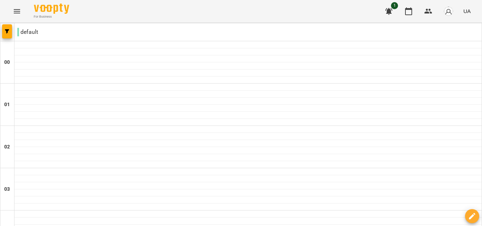 The image size is (482, 226). What do you see at coordinates (394, 6) in the screenshot?
I see `span: 1` at bounding box center [394, 6].